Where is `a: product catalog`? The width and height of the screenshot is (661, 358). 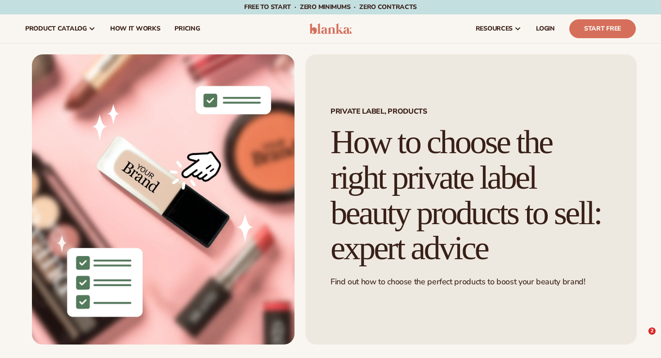
a: product catalog is located at coordinates (60, 29).